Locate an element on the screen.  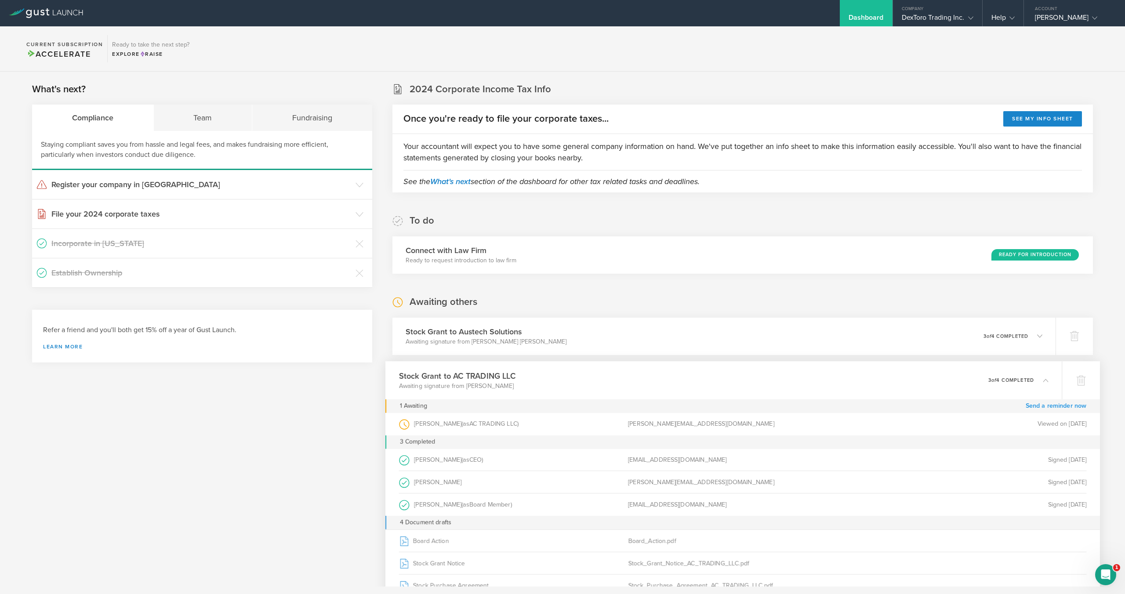
button: See my info sheet is located at coordinates (1043, 119).